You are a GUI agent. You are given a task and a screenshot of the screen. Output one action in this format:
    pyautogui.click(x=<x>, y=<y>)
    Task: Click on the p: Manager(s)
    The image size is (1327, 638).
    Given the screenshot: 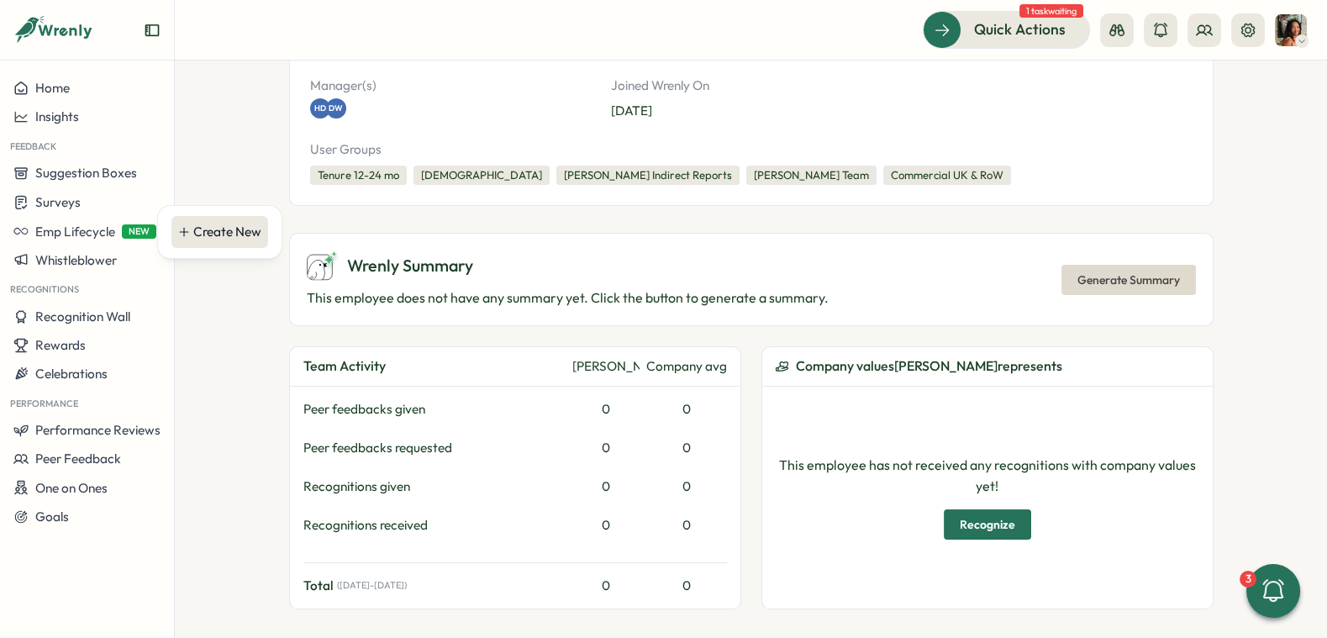 What is the action you would take?
    pyautogui.click(x=450, y=86)
    